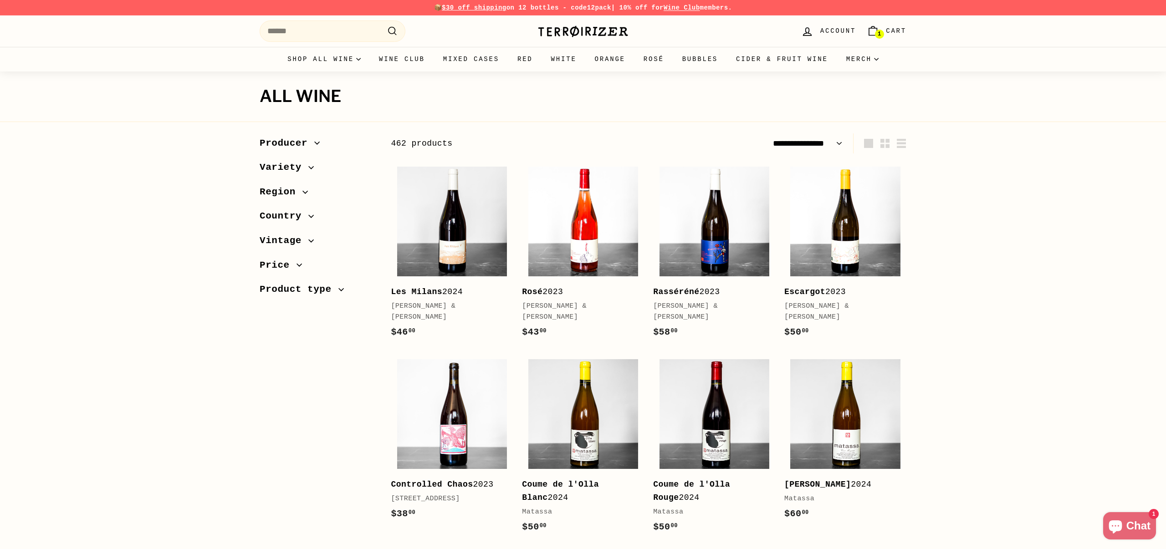 The height and width of the screenshot is (549, 1166). Describe the element at coordinates (665, 332) in the screenshot. I see `span: $58` at that location.